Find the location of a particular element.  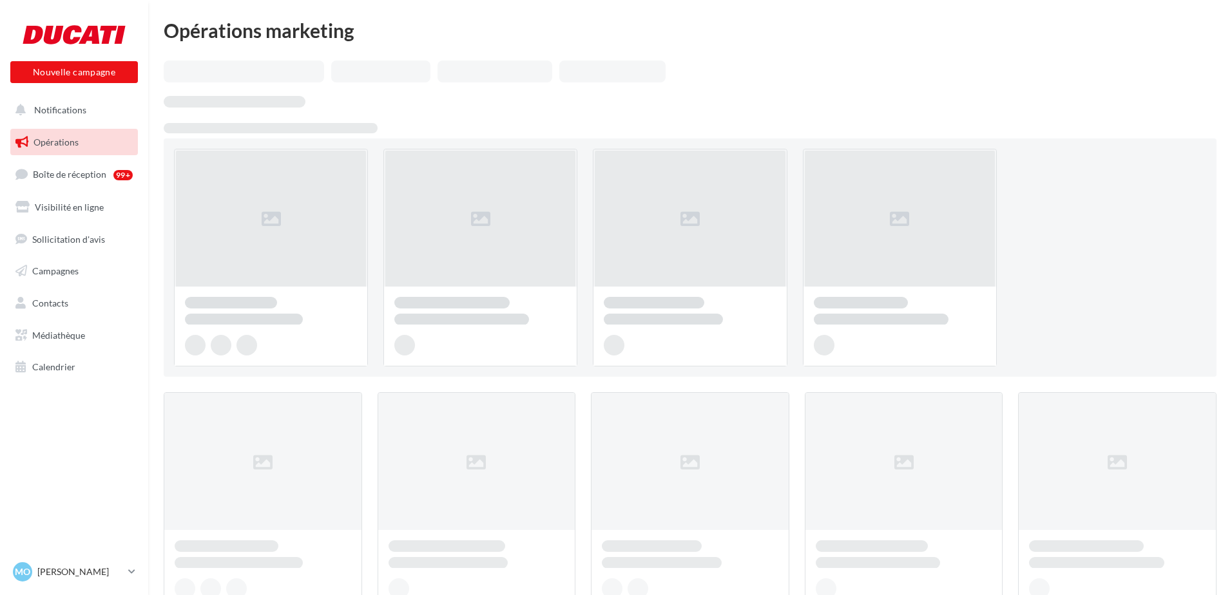

button: Notifications is located at coordinates (72, 110).